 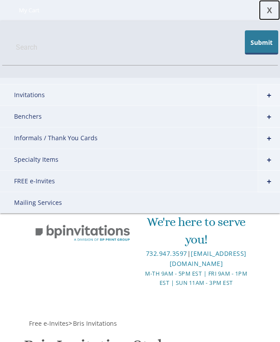 I want to click on span: Free e-Invites, so click(x=49, y=323).